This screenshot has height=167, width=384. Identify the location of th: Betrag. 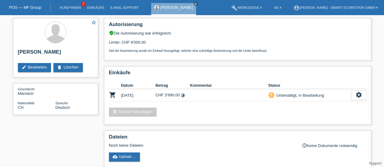
(173, 86).